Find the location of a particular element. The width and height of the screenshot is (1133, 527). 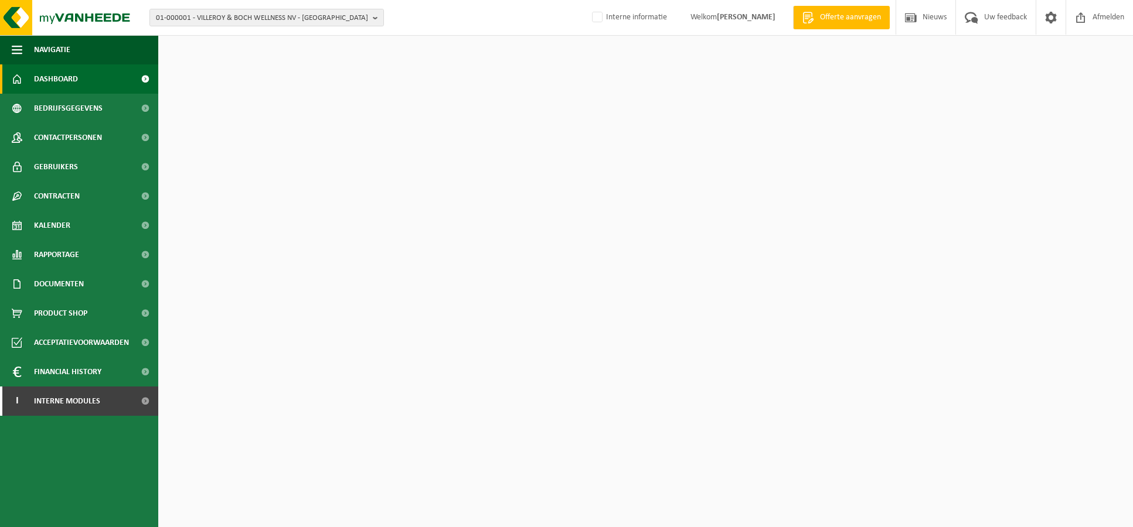

span: Navigatie is located at coordinates (52, 50).